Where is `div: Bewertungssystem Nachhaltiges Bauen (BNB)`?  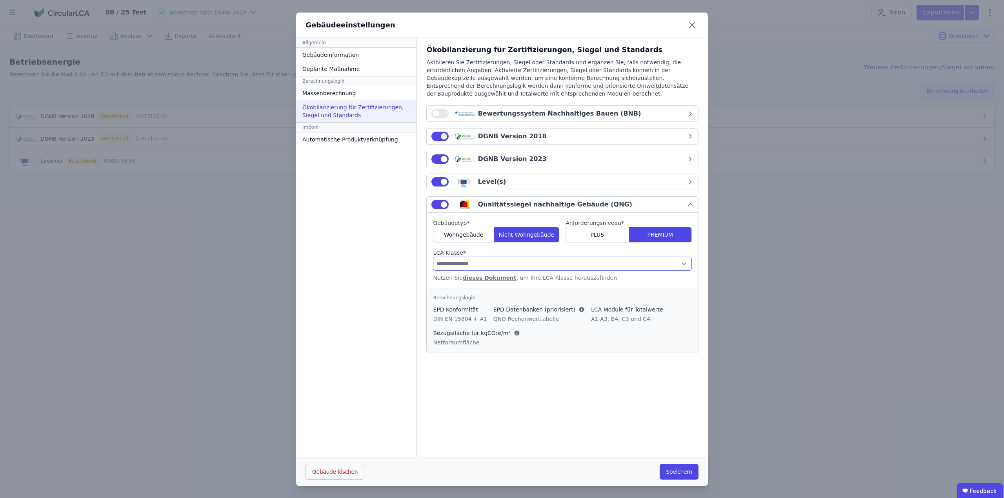
div: Bewertungssystem Nachhaltiges Bauen (BNB) is located at coordinates (559, 114).